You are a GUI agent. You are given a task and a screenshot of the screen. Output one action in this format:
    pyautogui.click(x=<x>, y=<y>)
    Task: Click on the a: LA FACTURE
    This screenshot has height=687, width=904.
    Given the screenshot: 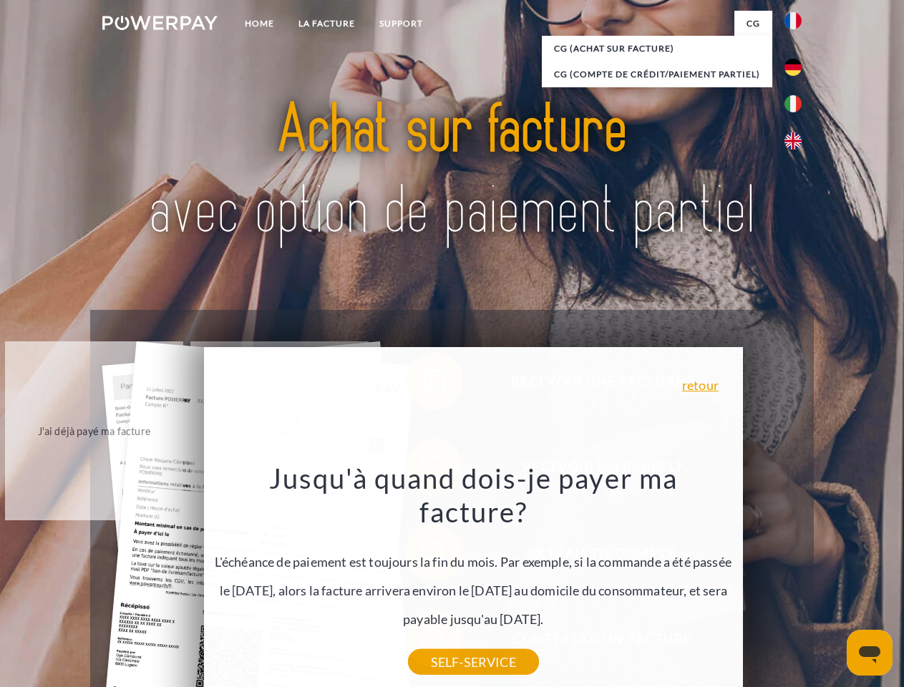 What is the action you would take?
    pyautogui.click(x=327, y=24)
    